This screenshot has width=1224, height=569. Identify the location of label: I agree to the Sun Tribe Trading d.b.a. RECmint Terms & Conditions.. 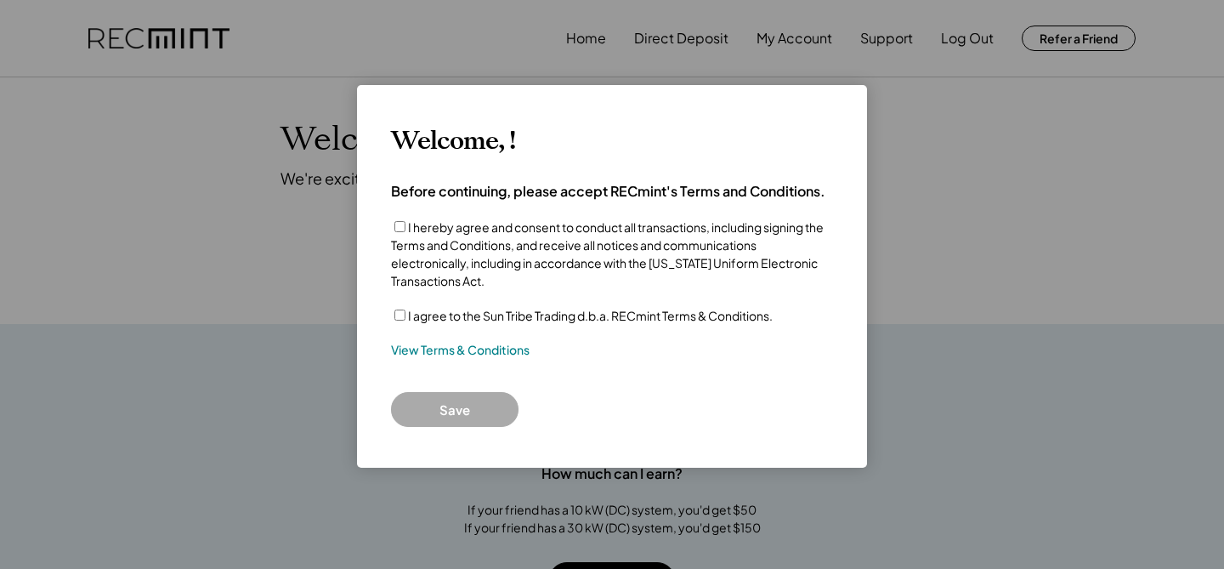
(590, 315).